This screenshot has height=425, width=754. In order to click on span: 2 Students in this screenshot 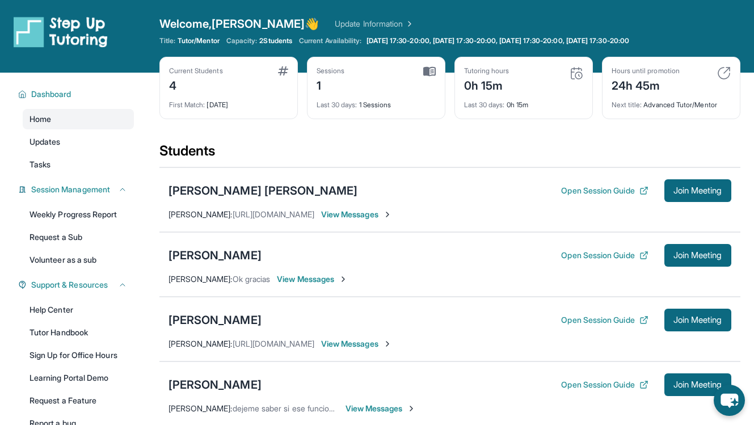, I will do `click(276, 41)`.